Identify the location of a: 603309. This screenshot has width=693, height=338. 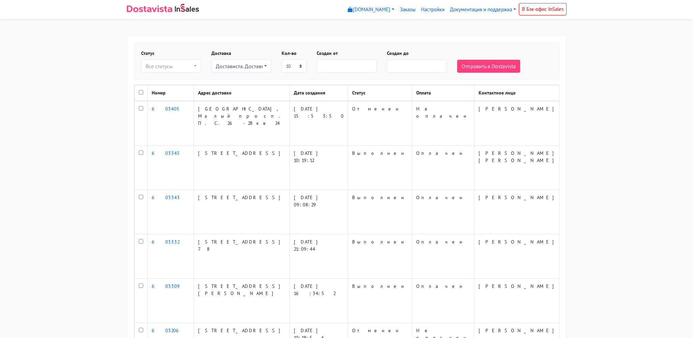
(166, 286).